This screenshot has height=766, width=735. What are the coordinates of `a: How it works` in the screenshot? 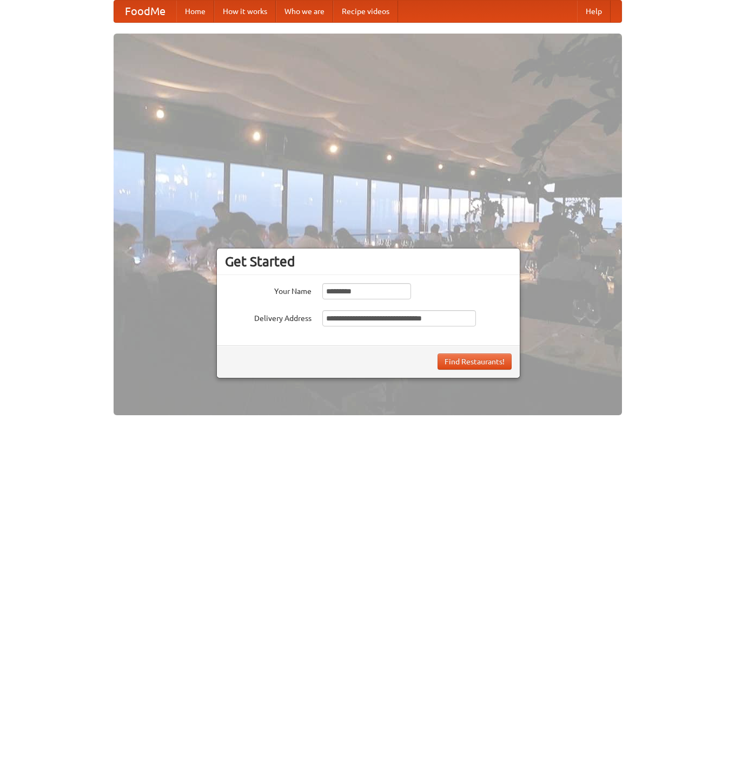 It's located at (245, 11).